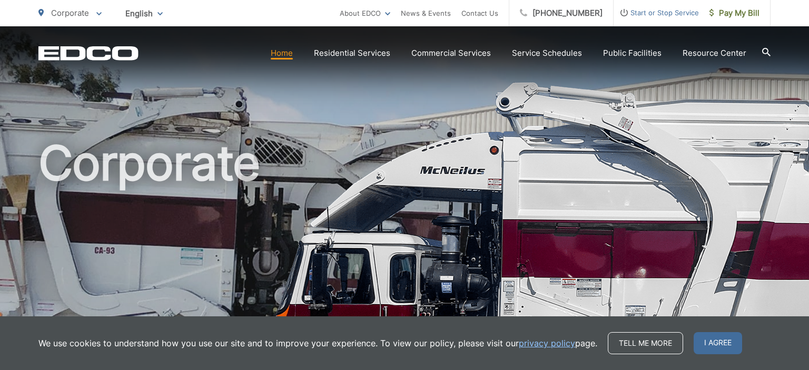  I want to click on a: privacy policy, so click(546, 343).